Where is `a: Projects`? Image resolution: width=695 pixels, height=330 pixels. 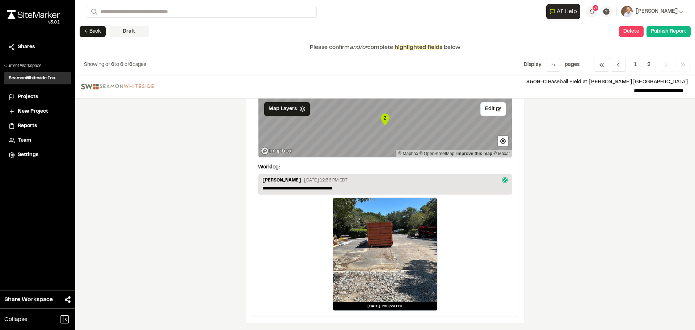 a: Projects is located at coordinates (38, 97).